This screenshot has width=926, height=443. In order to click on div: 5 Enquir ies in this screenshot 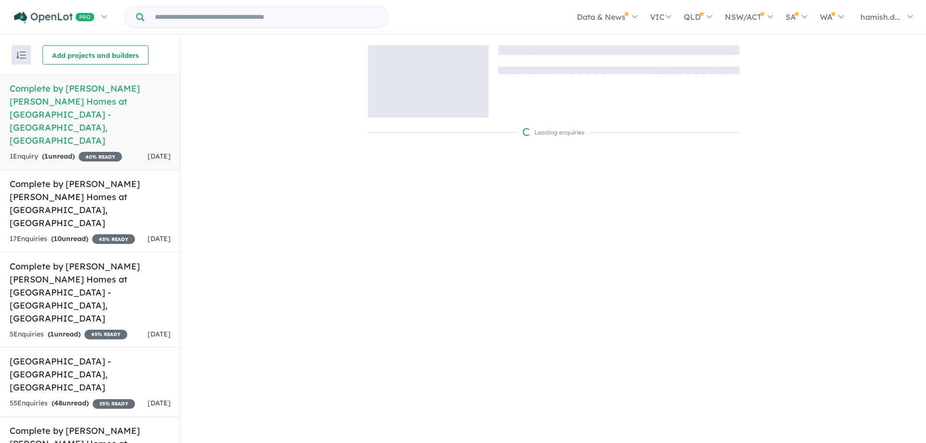, I will do `click(68, 335)`.